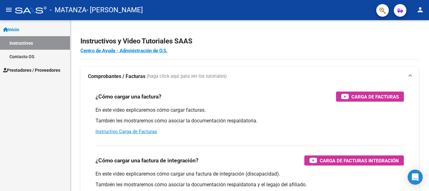 This screenshot has width=429, height=191. I want to click on a: Centro de Ayuda - Administración de O.S., so click(124, 51).